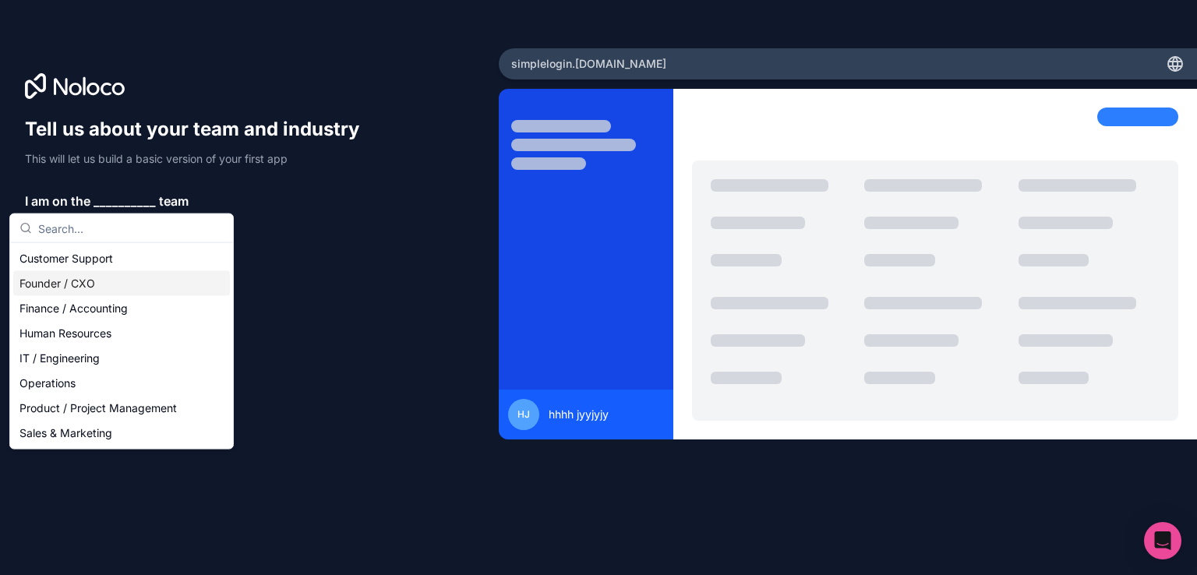 This screenshot has height=575, width=1197. I want to click on span: I am on the, so click(58, 201).